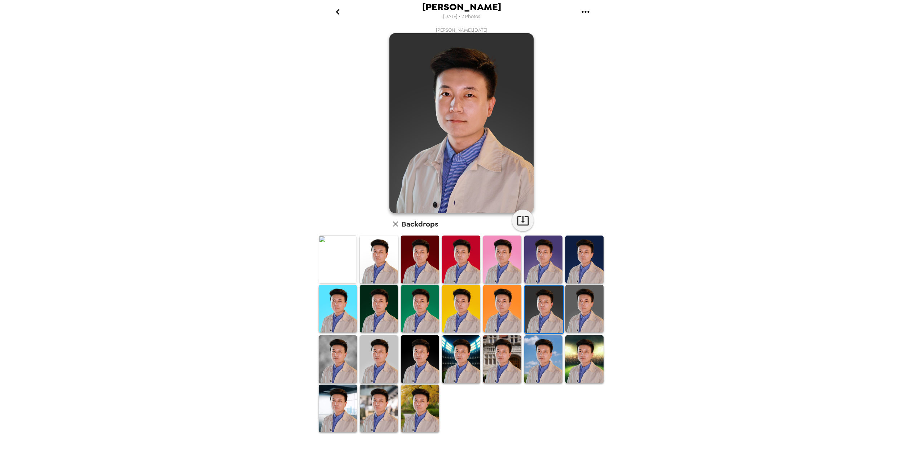 This screenshot has height=470, width=923. I want to click on img: user, so click(461, 123).